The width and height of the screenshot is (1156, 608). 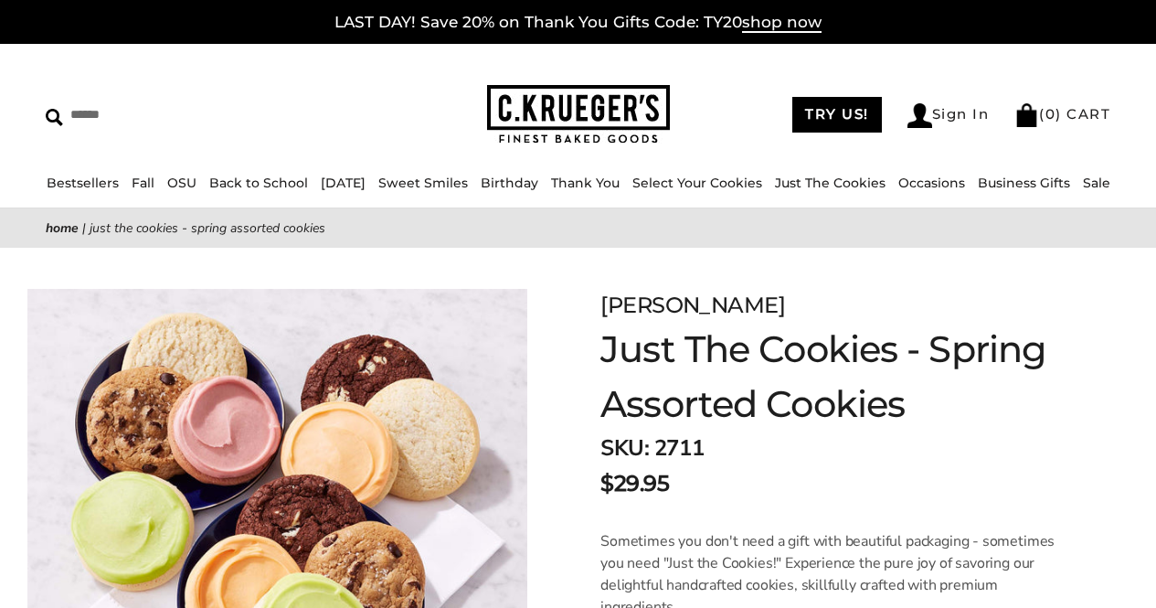 I want to click on img: Search, so click(x=54, y=117).